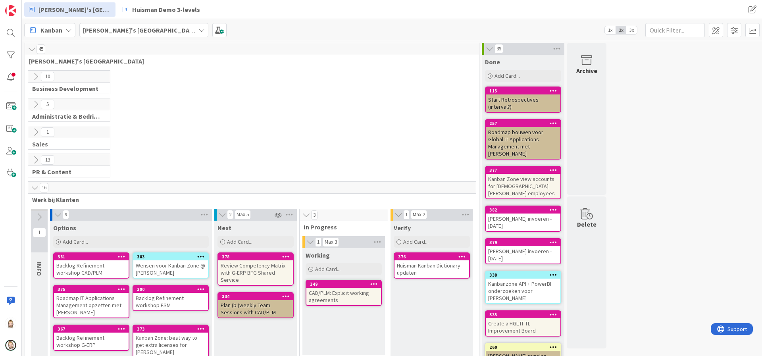 The image size is (762, 356). What do you see at coordinates (523, 242) in the screenshot?
I see `div: 379` at bounding box center [523, 242].